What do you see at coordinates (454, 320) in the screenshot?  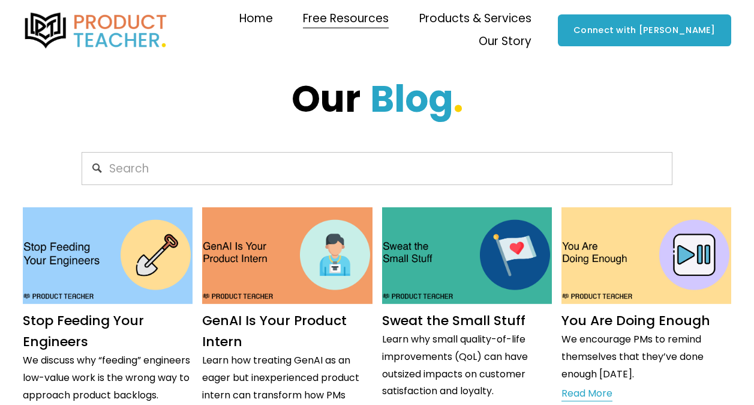 I see `a: Sweat the Small Stuff` at bounding box center [454, 320].